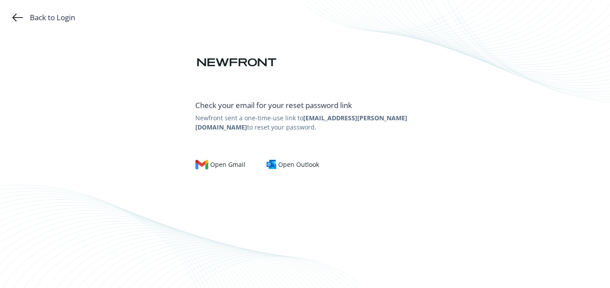  I want to click on a: Open Gmail, so click(224, 165).